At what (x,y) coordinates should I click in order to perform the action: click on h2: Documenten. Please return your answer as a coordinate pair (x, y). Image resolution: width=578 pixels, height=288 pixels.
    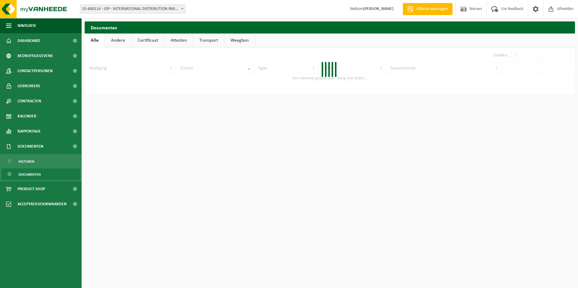
    Looking at the image, I should click on (330, 27).